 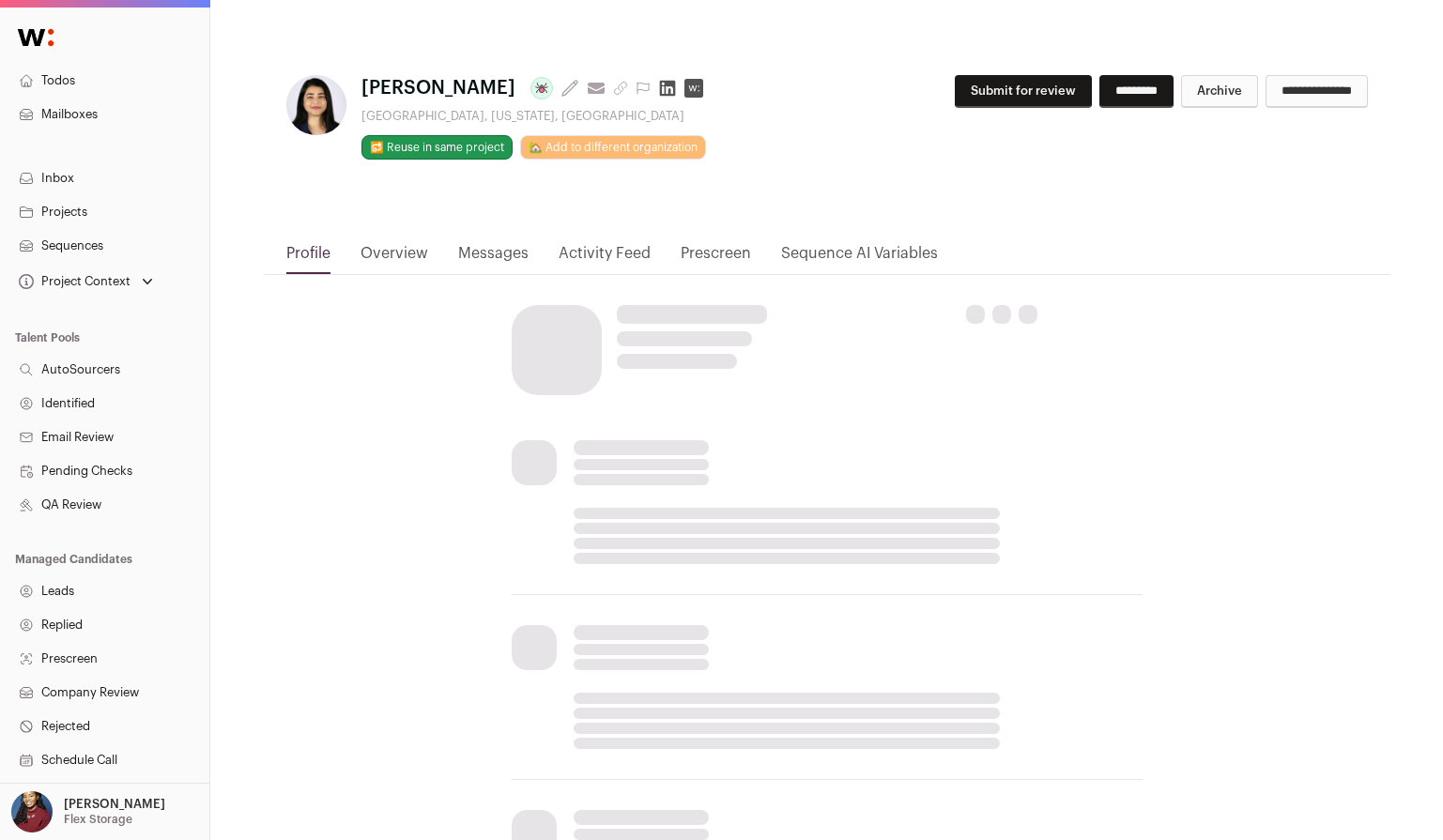 I want to click on button: Submit for review, so click(x=1023, y=91).